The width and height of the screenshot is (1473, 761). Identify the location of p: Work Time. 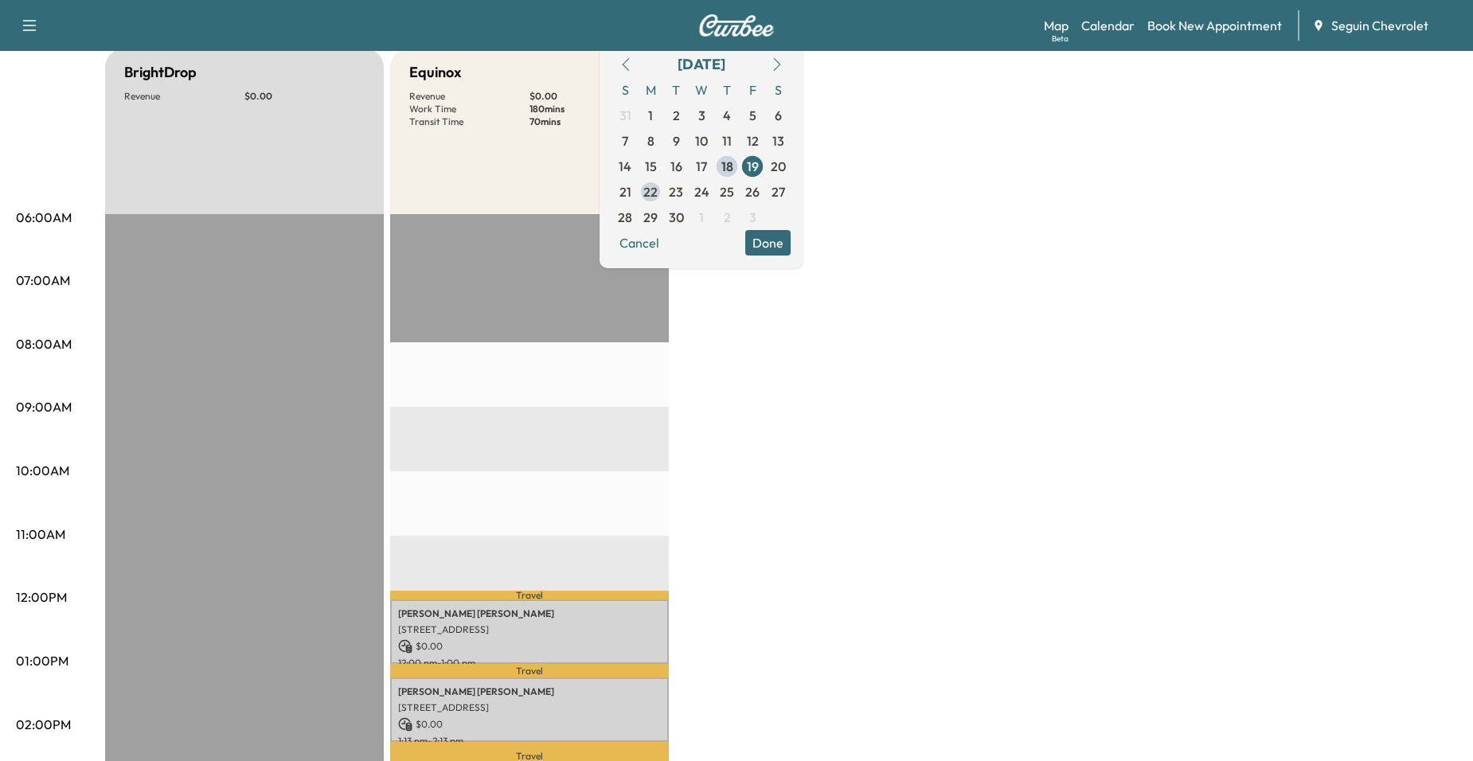
(469, 109).